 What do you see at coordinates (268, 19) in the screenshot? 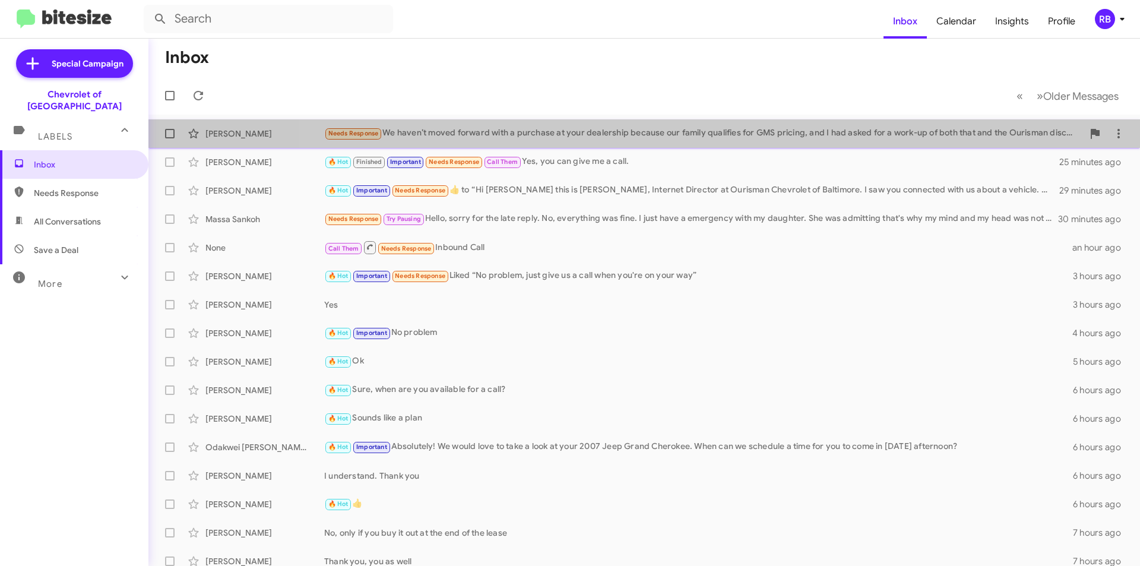
I see `input: Search` at bounding box center [268, 19].